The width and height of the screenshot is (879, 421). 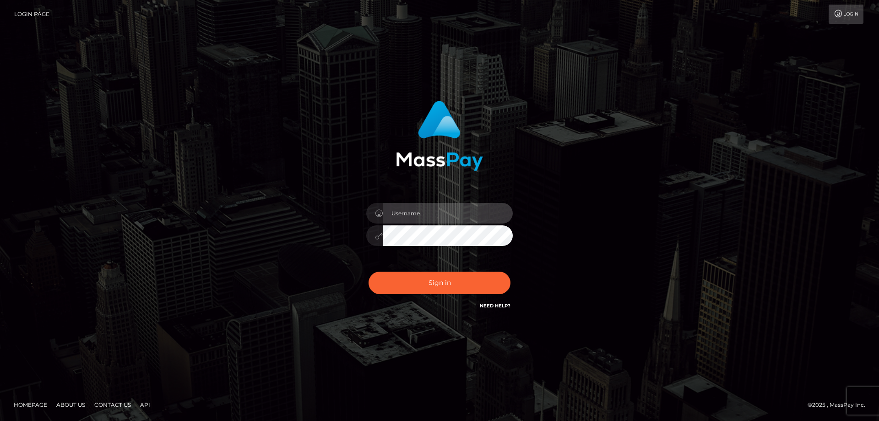 I want to click on div: © 2025 , MassPay Inc., so click(x=840, y=405).